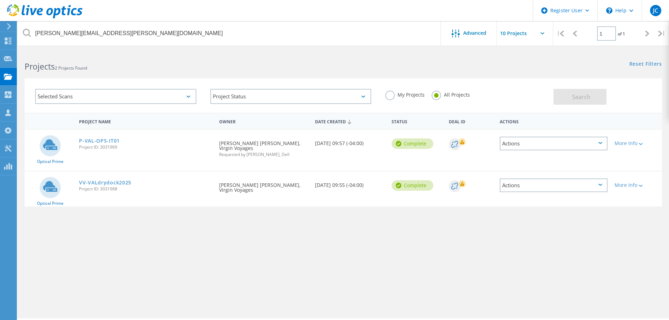 This screenshot has width=669, height=320. Describe the element at coordinates (581, 97) in the screenshot. I see `span: Search` at that location.